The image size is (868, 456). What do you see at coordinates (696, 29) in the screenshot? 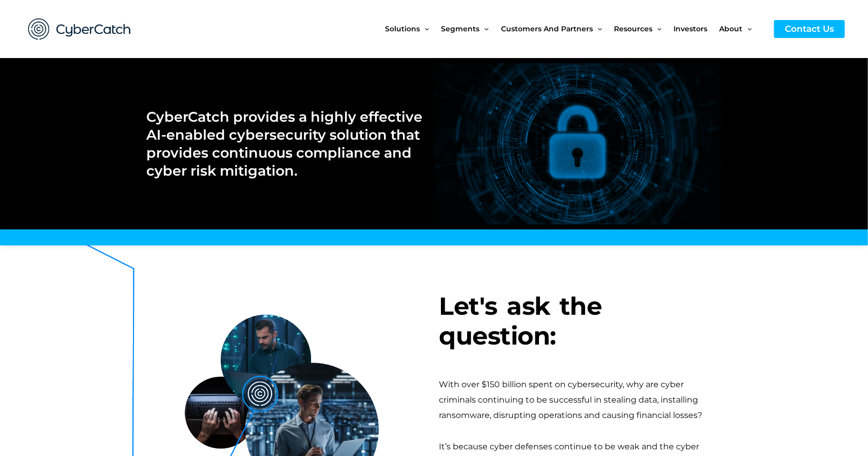
I see `a: Investors` at bounding box center [696, 29].